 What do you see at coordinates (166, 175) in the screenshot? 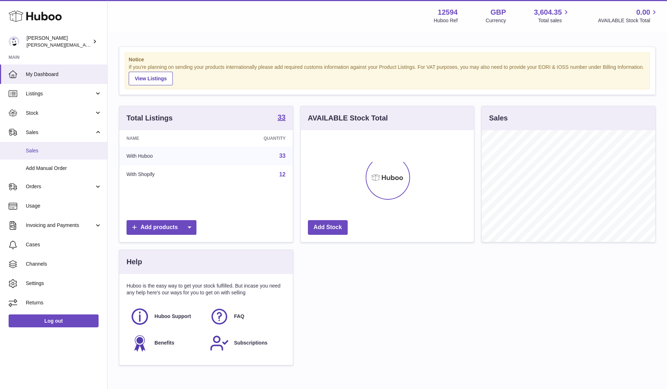
I see `td: With Shopify` at bounding box center [166, 175].